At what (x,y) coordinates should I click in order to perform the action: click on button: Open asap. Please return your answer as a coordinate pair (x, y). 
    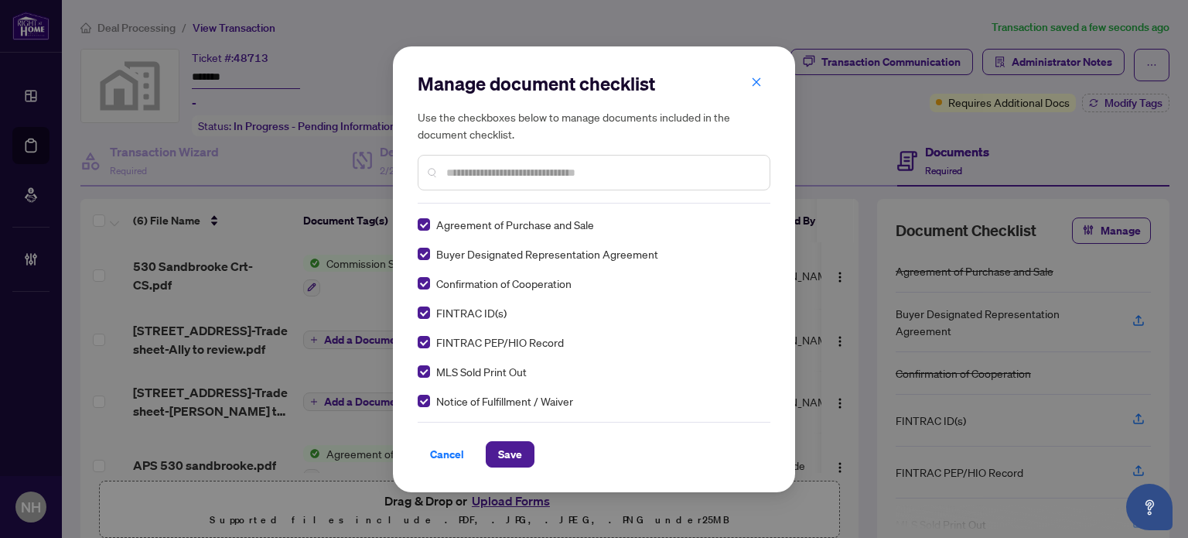
    Looking at the image, I should click on (1150, 507).